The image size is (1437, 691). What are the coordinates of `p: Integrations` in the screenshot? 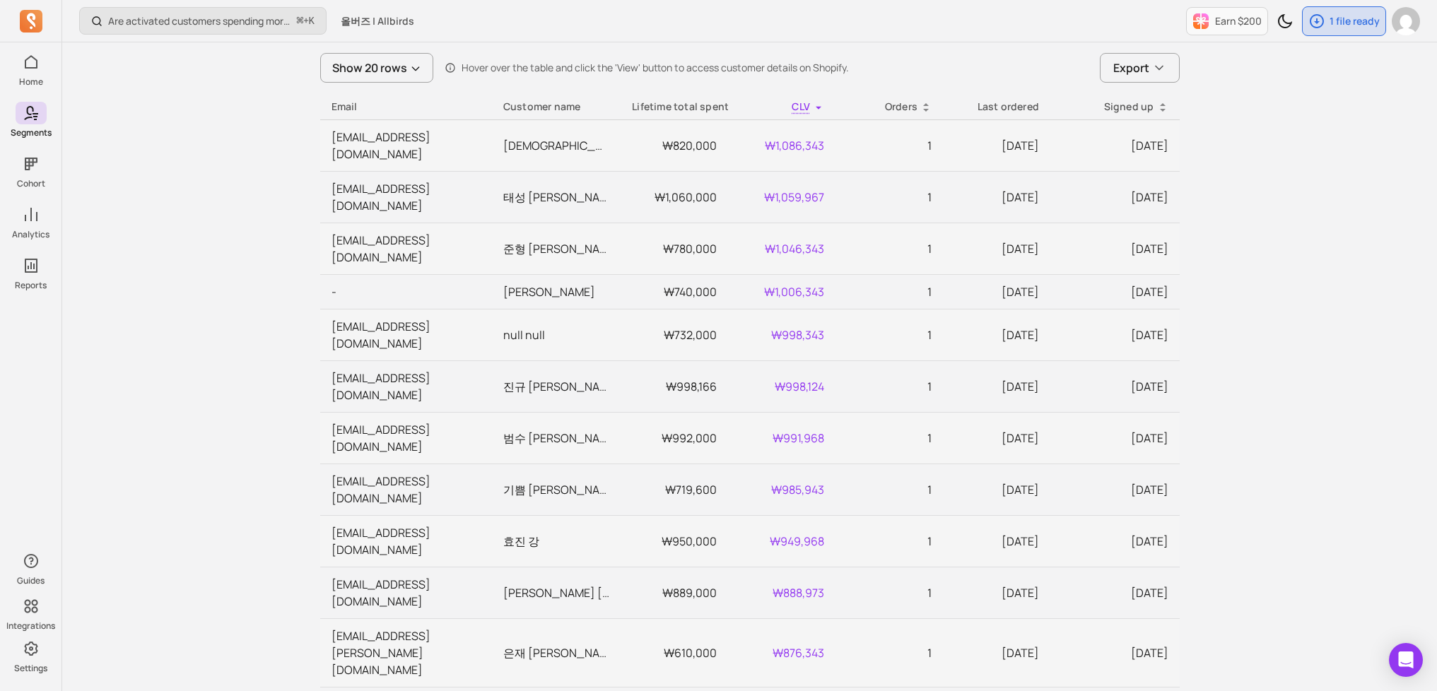 It's located at (30, 626).